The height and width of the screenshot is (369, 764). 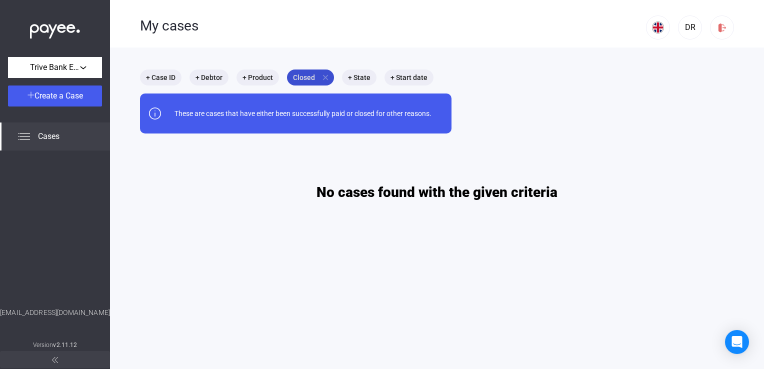 What do you see at coordinates (325, 77) in the screenshot?
I see `mat-icon: close` at bounding box center [325, 77].